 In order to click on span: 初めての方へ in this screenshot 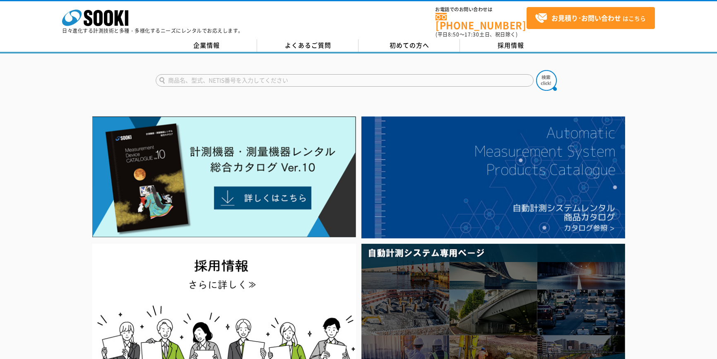, I will do `click(410, 45)`.